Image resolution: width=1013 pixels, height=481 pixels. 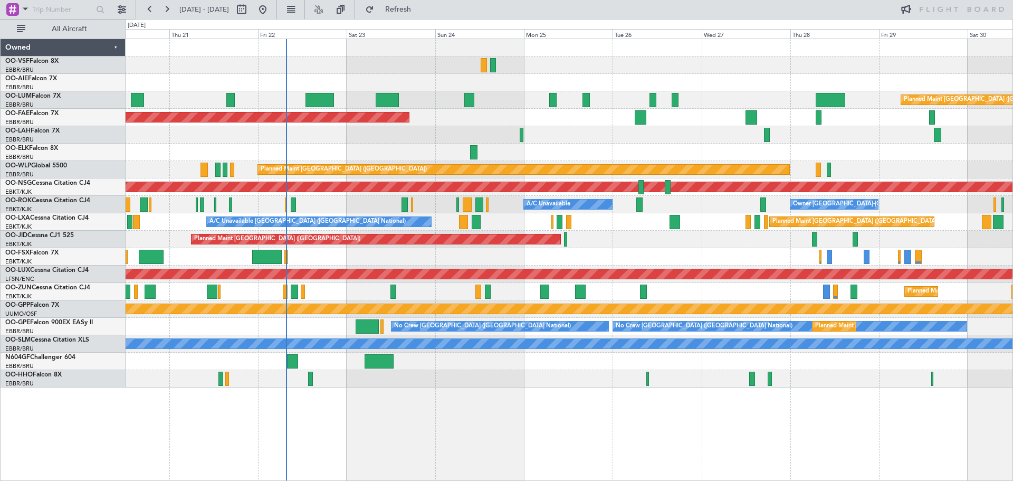 I want to click on a: LFSN/ENC, so click(x=20, y=279).